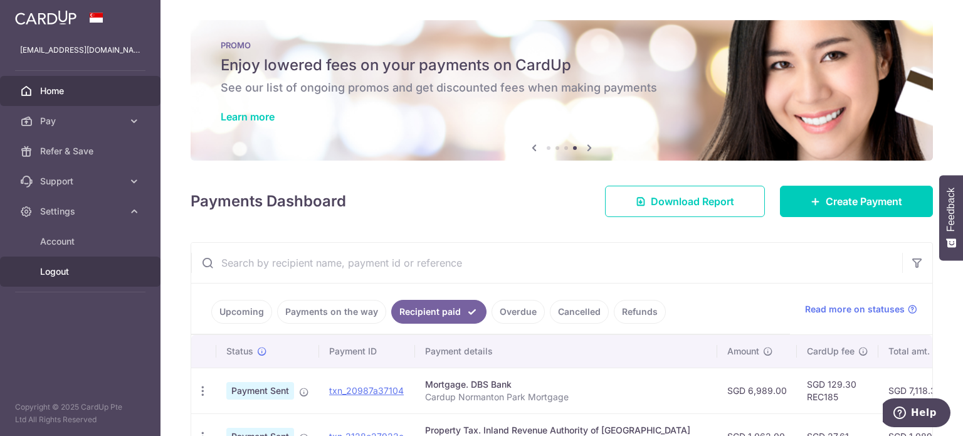 The width and height of the screenshot is (963, 436). What do you see at coordinates (268, 201) in the screenshot?
I see `h4: Payments Dashboard` at bounding box center [268, 201].